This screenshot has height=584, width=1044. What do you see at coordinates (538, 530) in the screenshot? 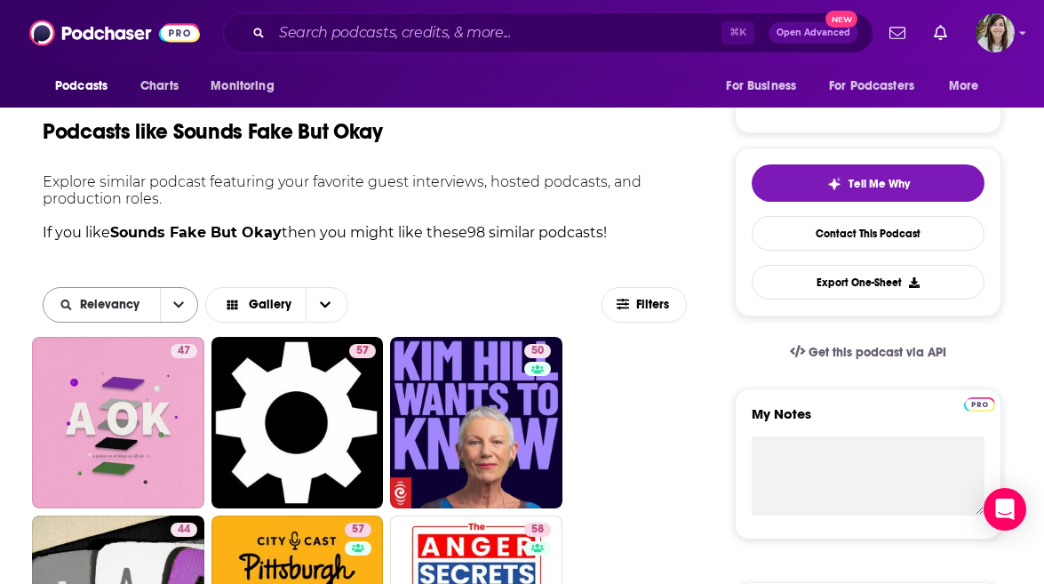
I see `span: 58` at bounding box center [538, 530].